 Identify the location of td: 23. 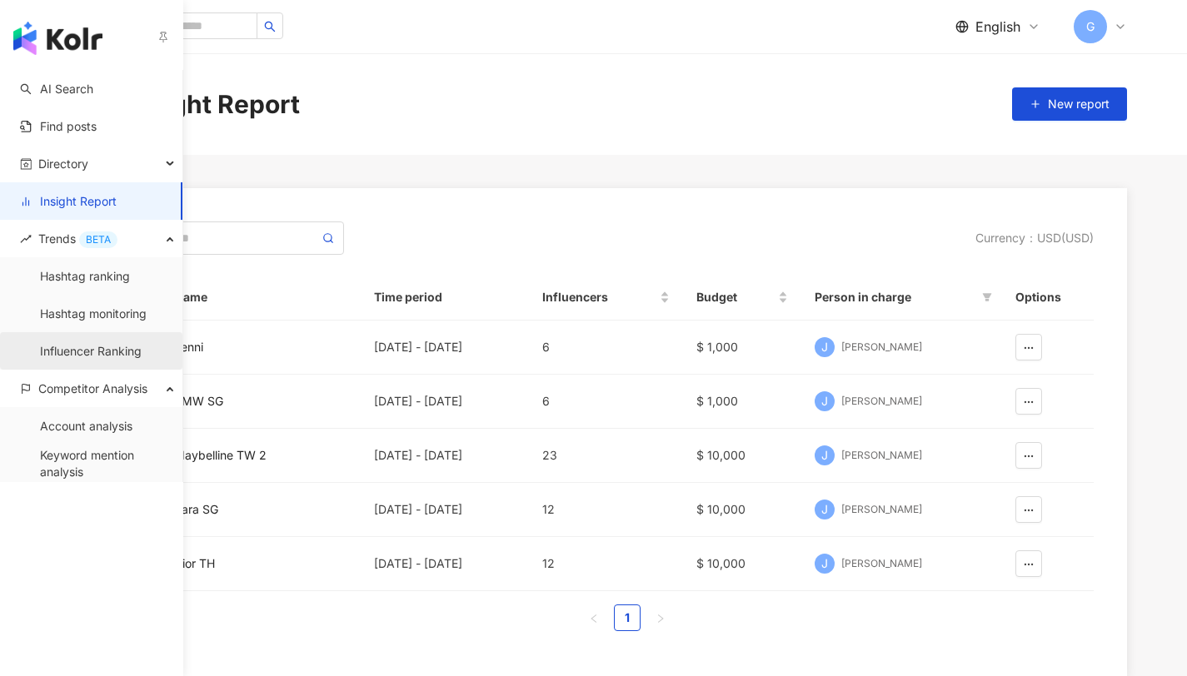
(606, 456).